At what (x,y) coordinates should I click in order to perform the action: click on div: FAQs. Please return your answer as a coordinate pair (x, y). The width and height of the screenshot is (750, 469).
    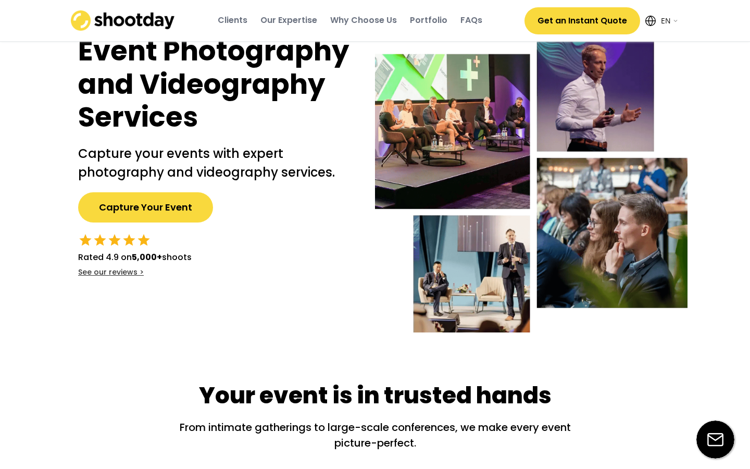
    Looking at the image, I should click on (471, 20).